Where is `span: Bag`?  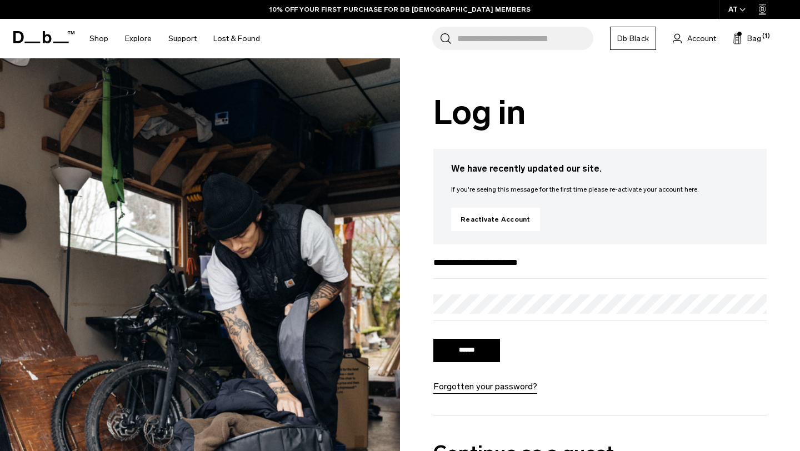
span: Bag is located at coordinates (754, 38).